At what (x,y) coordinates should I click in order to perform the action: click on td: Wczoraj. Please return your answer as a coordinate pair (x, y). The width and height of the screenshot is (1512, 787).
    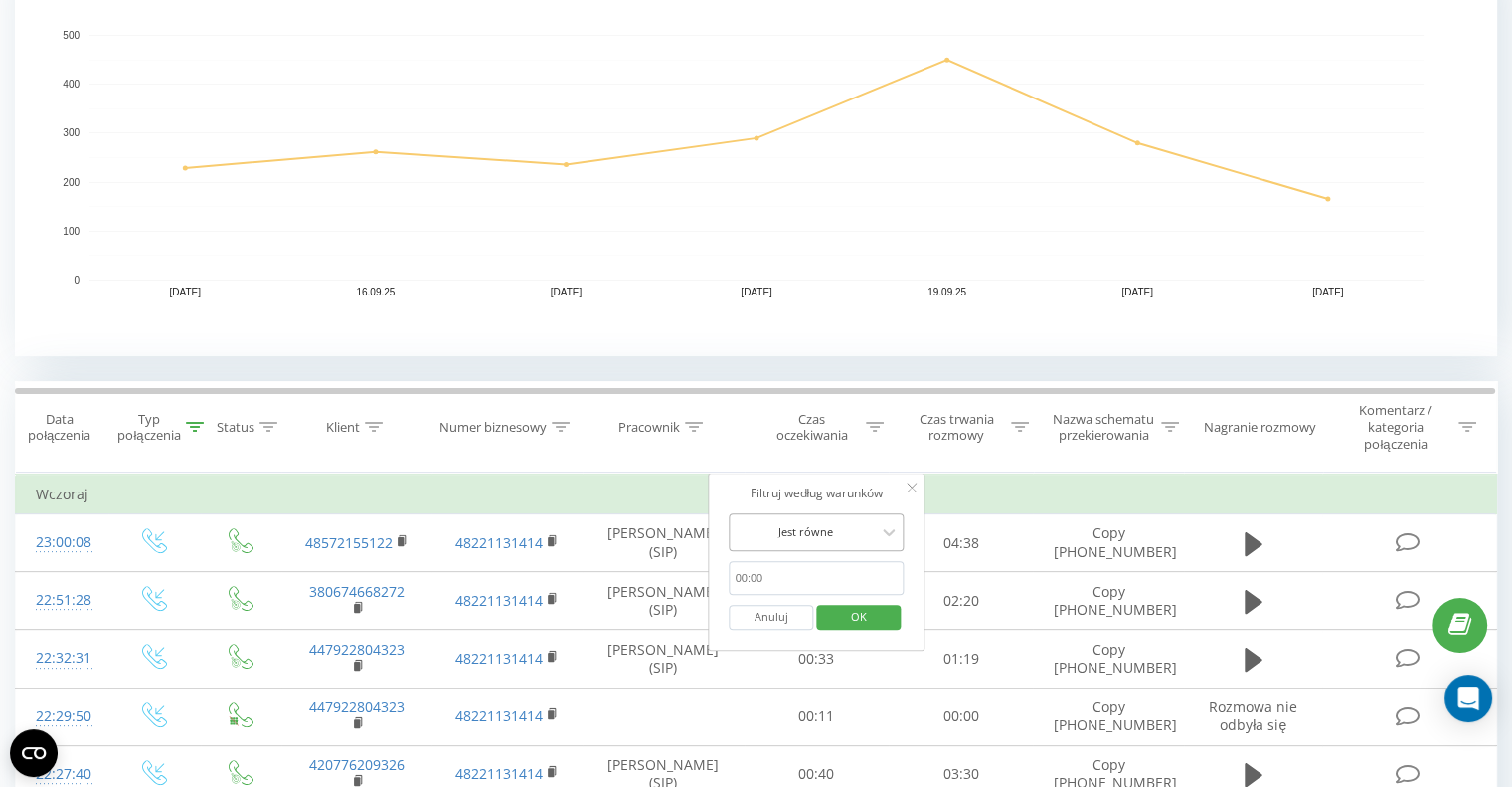
    Looking at the image, I should click on (757, 494).